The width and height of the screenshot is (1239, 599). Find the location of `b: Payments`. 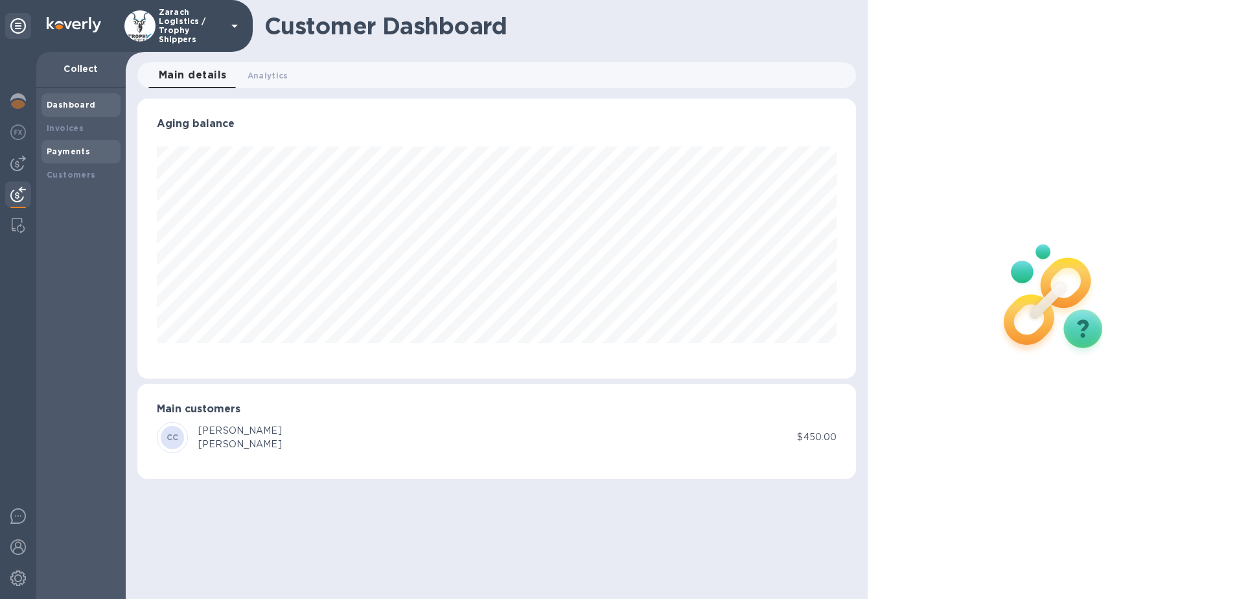

b: Payments is located at coordinates (68, 151).